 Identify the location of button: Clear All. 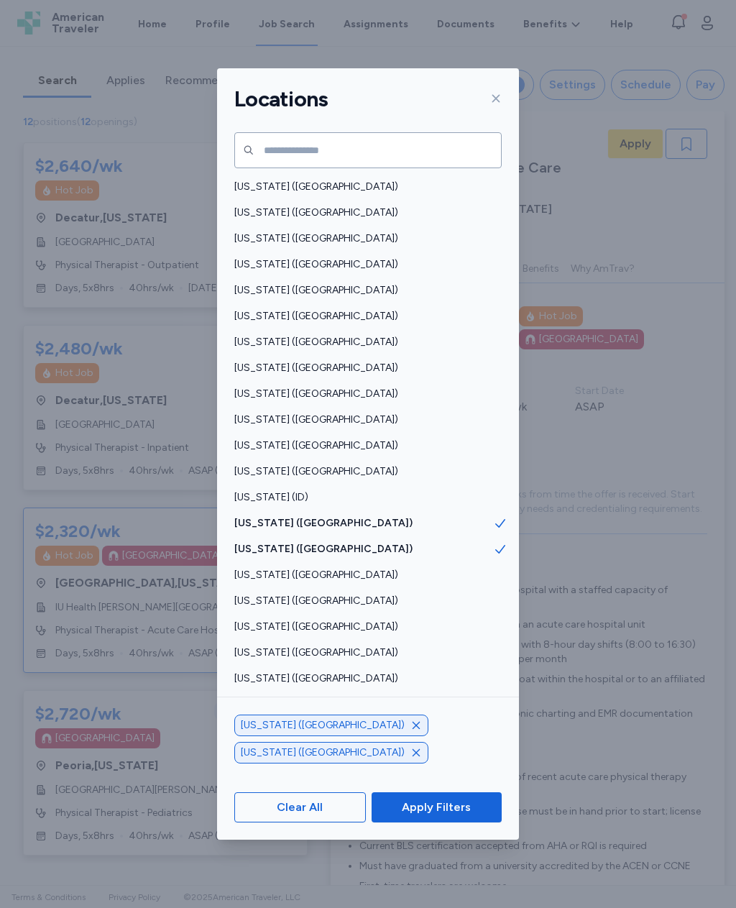
(300, 807).